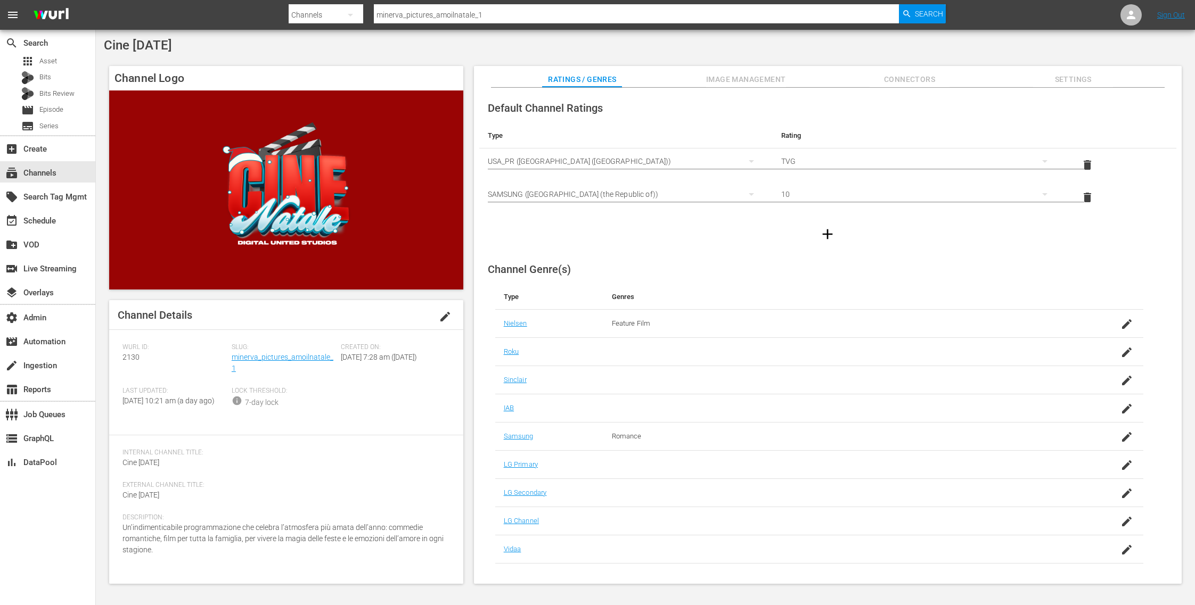 The width and height of the screenshot is (1195, 605). I want to click on span: Admin, so click(12, 318).